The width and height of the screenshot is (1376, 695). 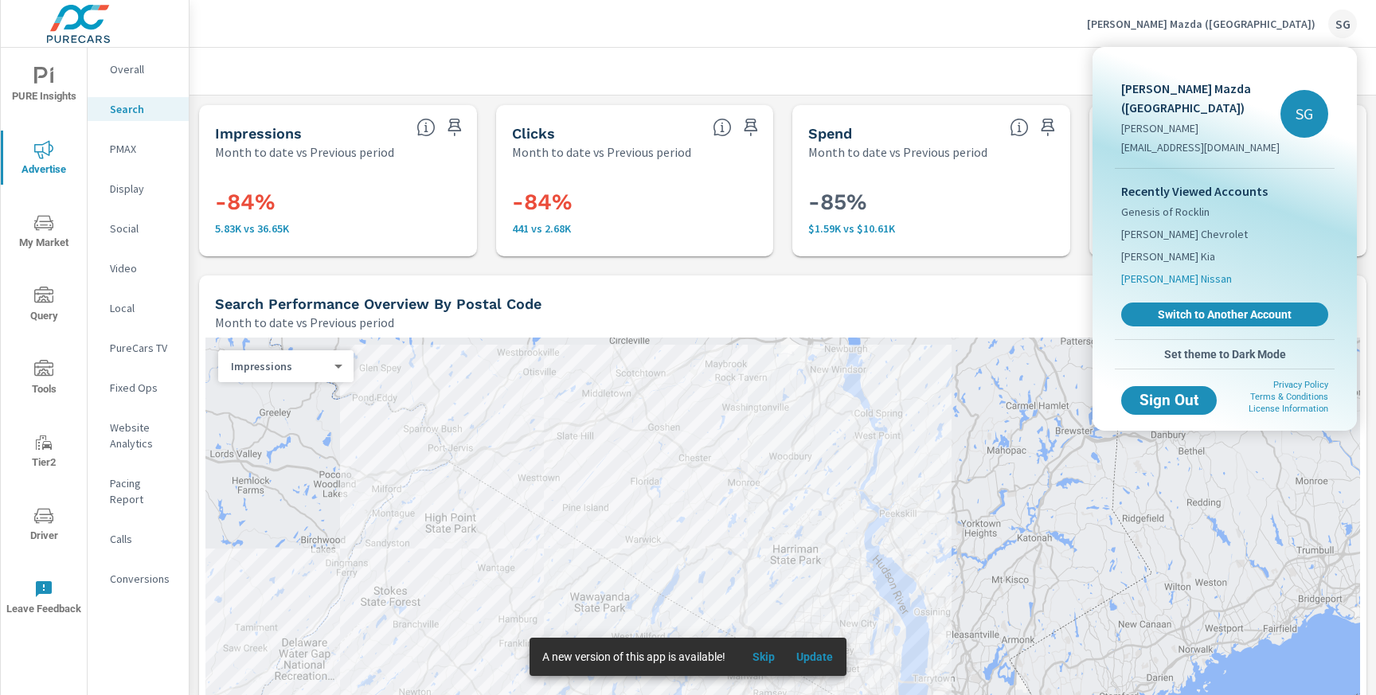 What do you see at coordinates (1225, 354) in the screenshot?
I see `span: Set theme to Dark Mode` at bounding box center [1225, 354].